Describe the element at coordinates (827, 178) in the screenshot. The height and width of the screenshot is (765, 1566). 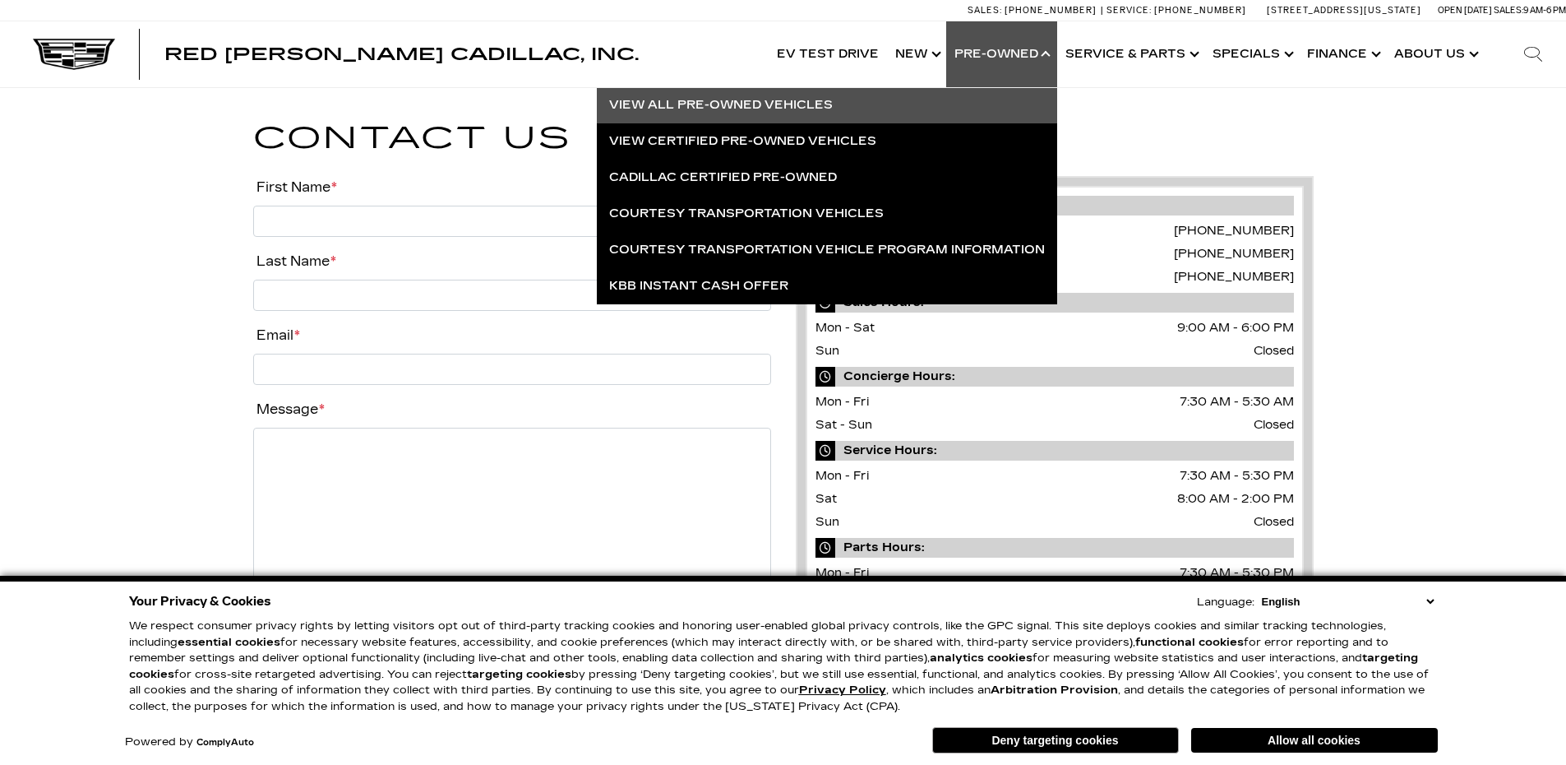
I see `a: Cadillac Certified Pre-Owned` at that location.